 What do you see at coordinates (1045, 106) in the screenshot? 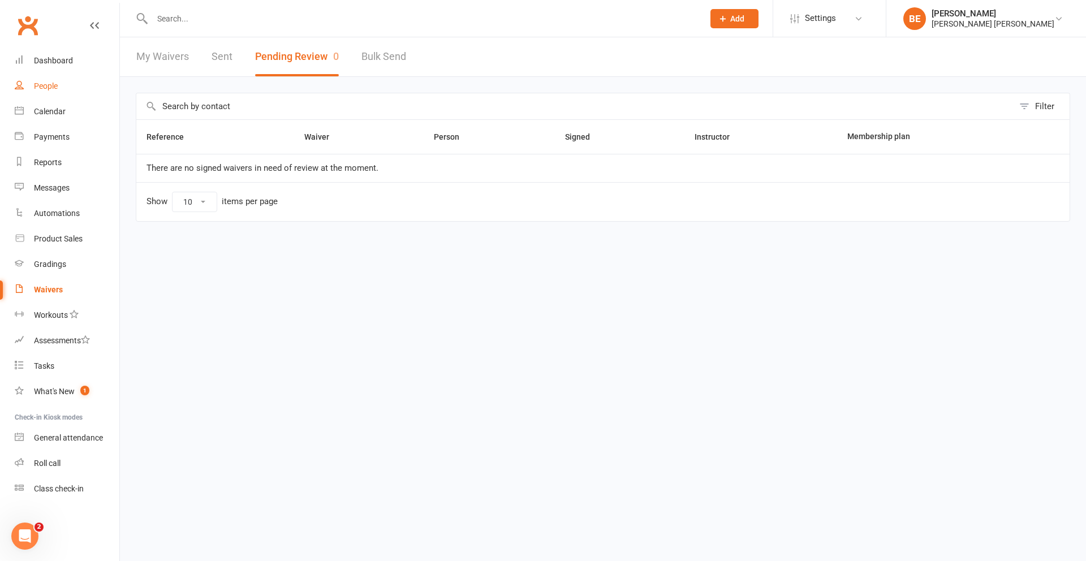
I see `div: Filter` at bounding box center [1045, 106].